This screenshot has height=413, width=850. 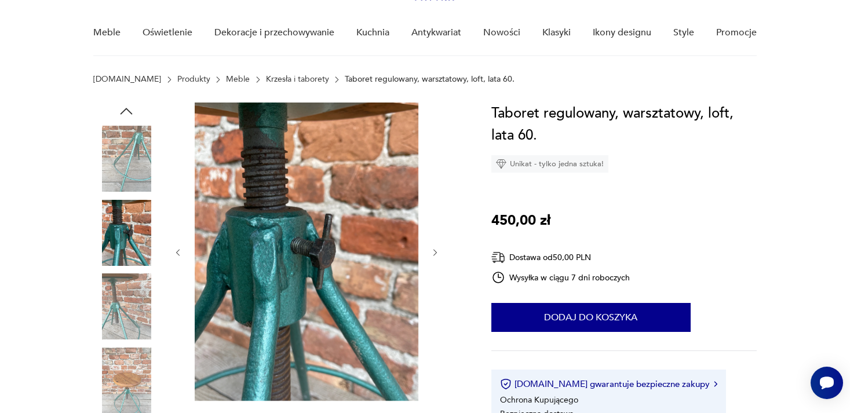 I want to click on a: Antykwariat, so click(x=436, y=32).